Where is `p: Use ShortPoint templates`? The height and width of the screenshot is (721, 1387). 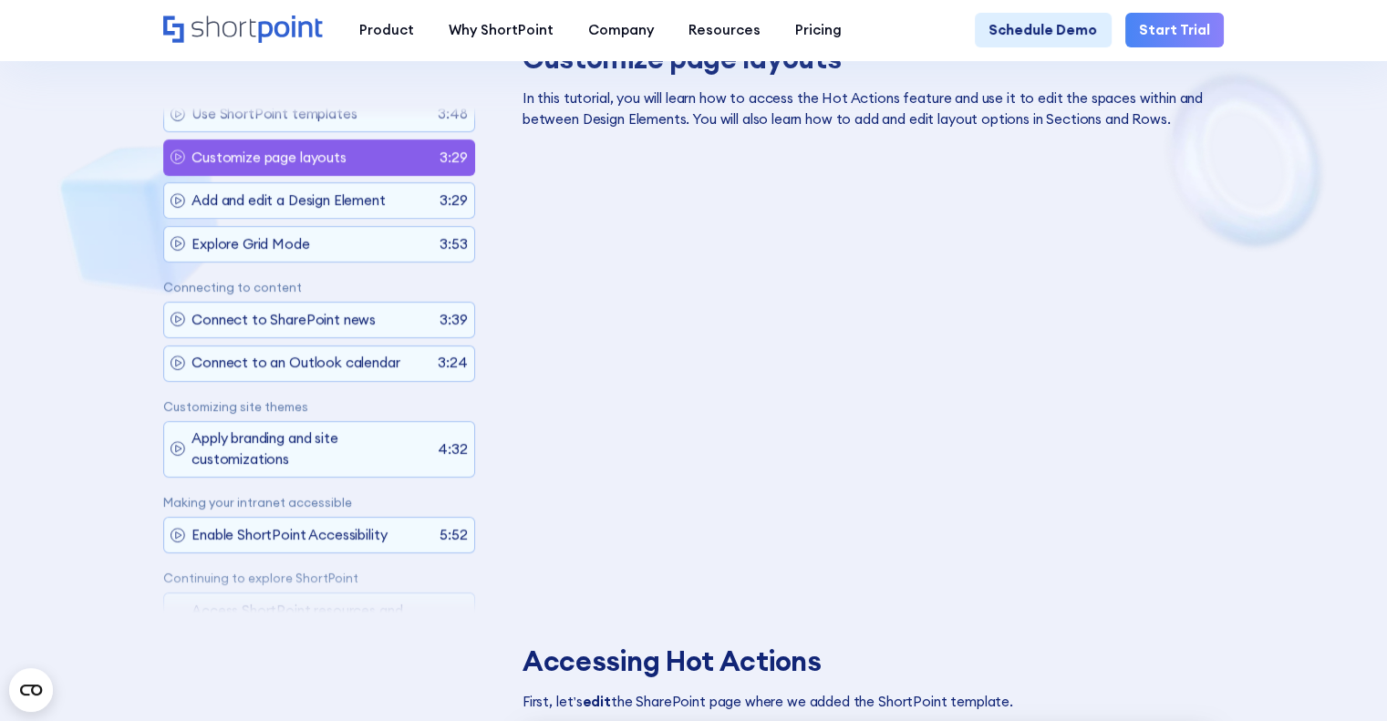
p: Use ShortPoint templates is located at coordinates (274, 114).